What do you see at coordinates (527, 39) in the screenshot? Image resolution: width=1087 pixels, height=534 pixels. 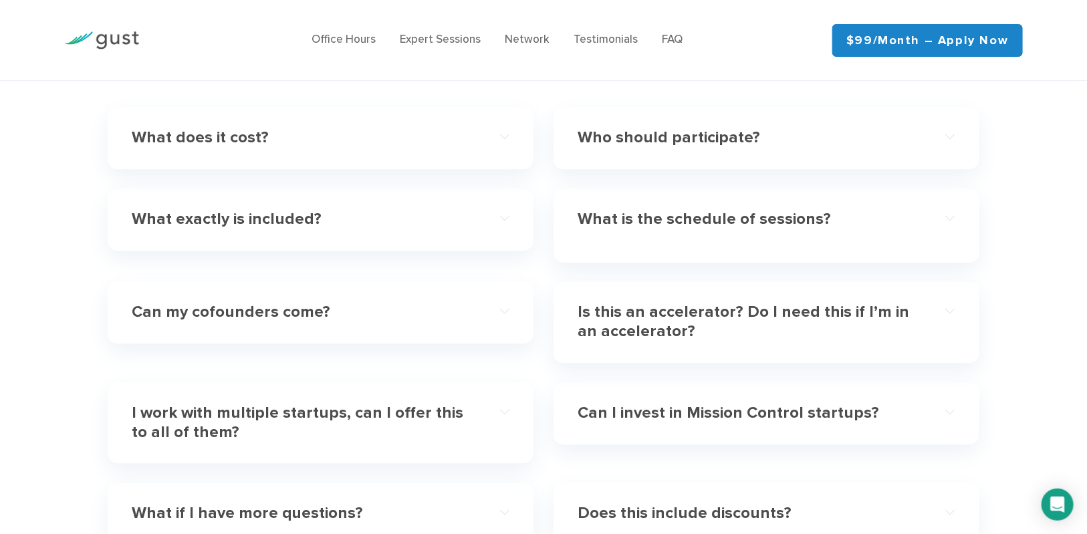 I see `a: Network` at bounding box center [527, 39].